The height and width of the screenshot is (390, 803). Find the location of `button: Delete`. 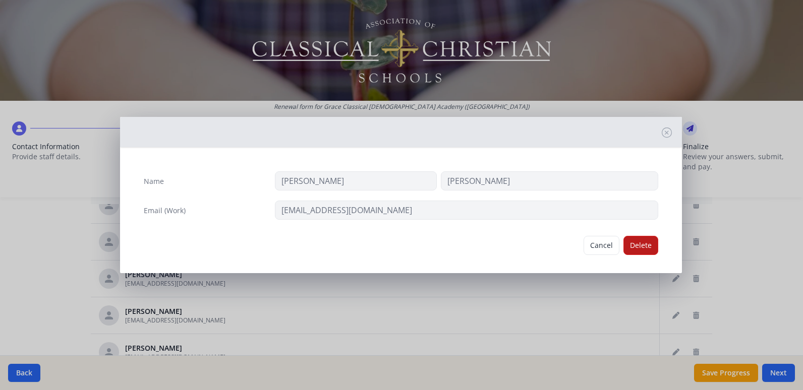

button: Delete is located at coordinates (640, 246).